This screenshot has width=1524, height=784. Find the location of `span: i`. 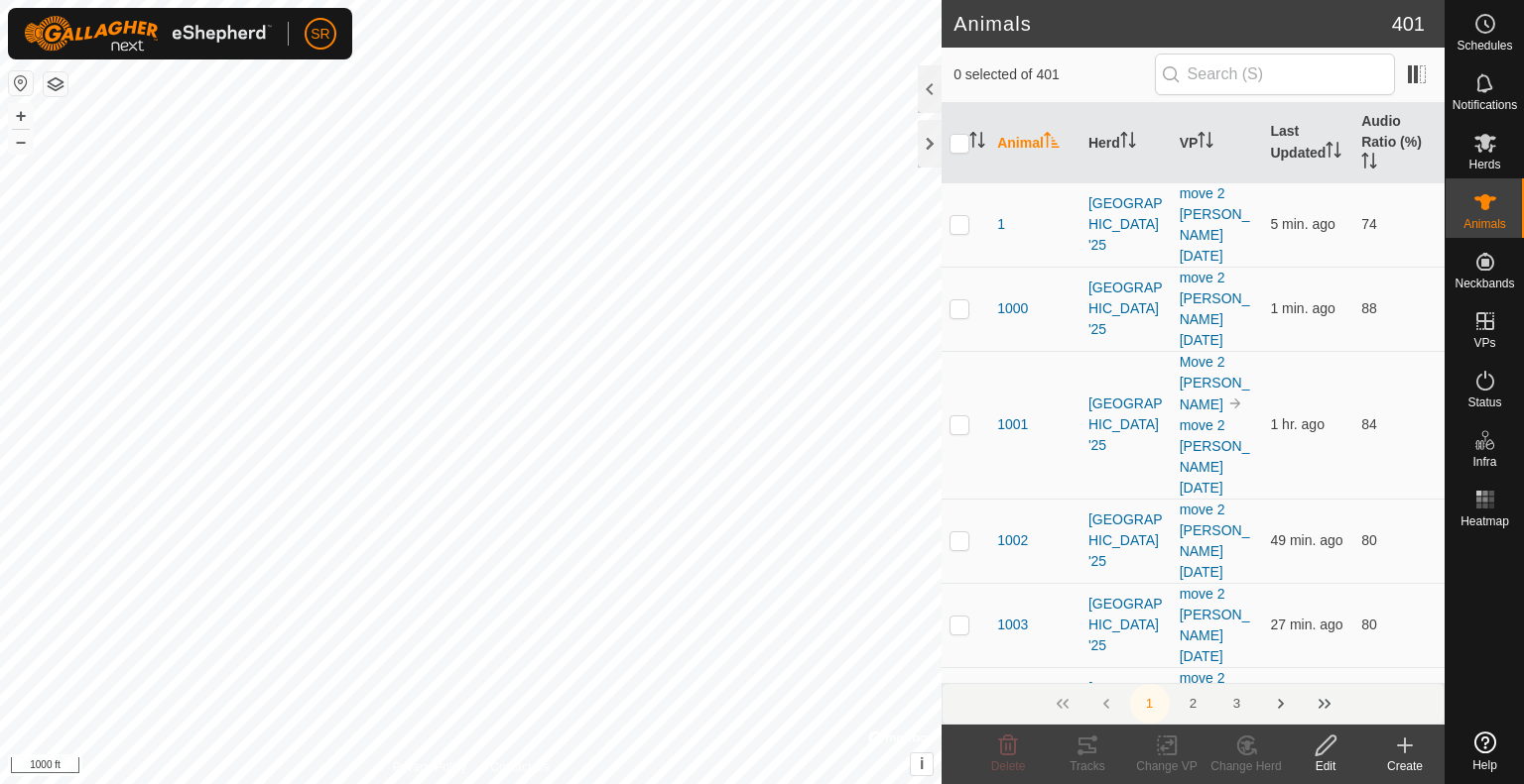

span: i is located at coordinates (921, 764).